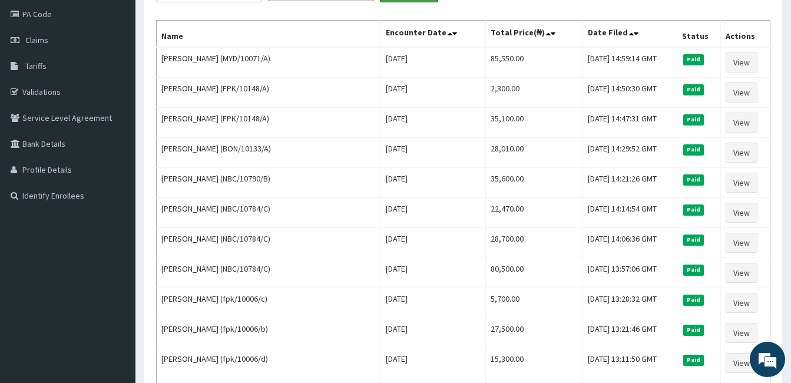 This screenshot has width=791, height=383. What do you see at coordinates (534, 303) in the screenshot?
I see `td: 5,700.00` at bounding box center [534, 303].